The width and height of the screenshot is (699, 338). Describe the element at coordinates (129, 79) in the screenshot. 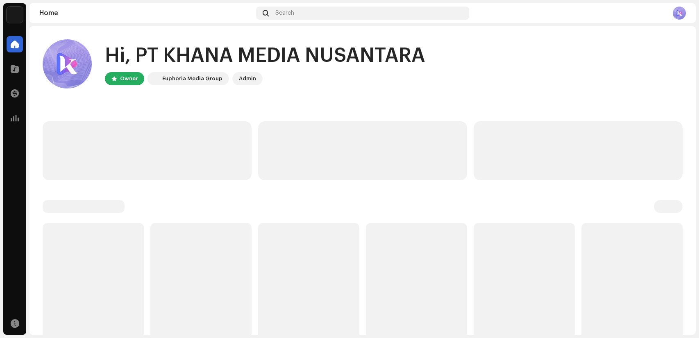

I see `div: Owner` at that location.